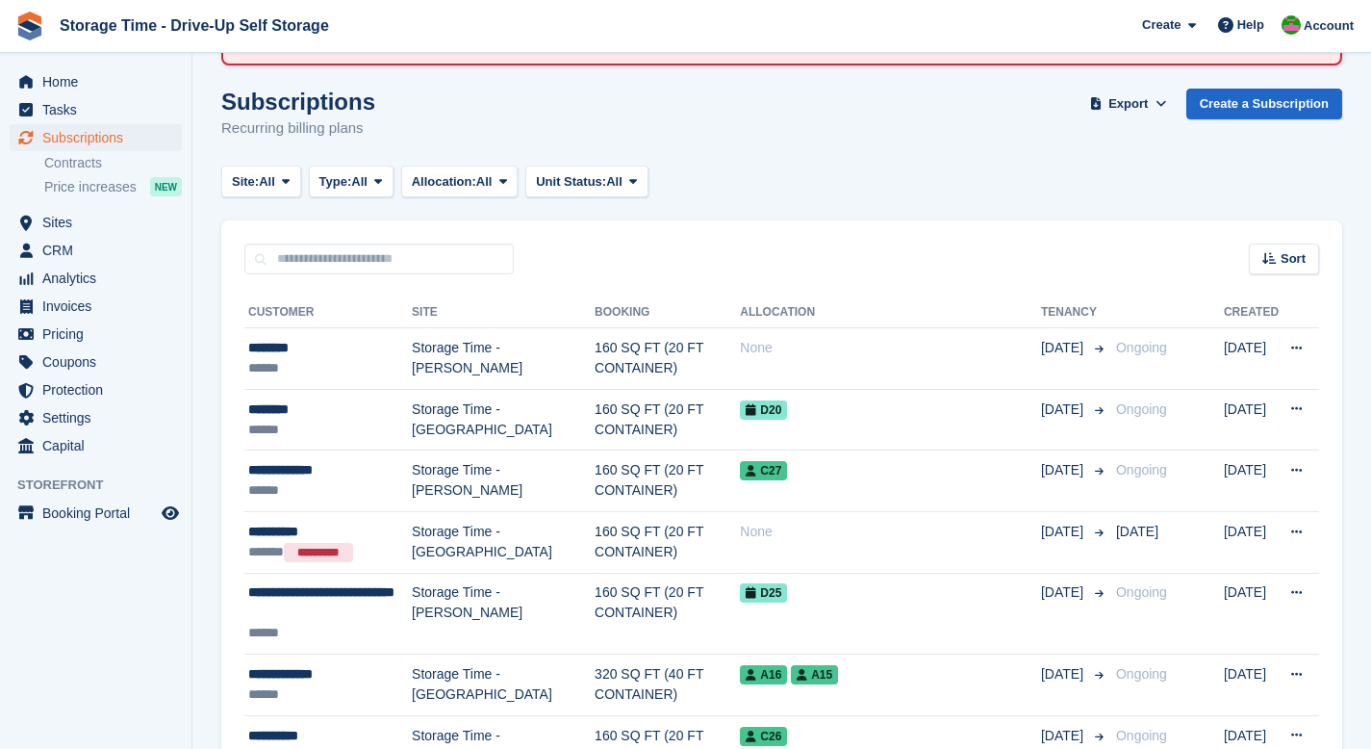 This screenshot has width=1371, height=749. I want to click on span: Tasks, so click(100, 110).